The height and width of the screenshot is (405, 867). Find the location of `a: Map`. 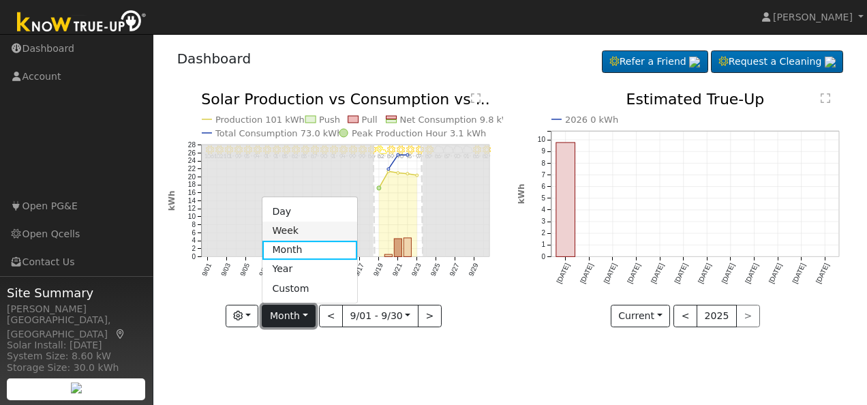

a: Map is located at coordinates (121, 334).